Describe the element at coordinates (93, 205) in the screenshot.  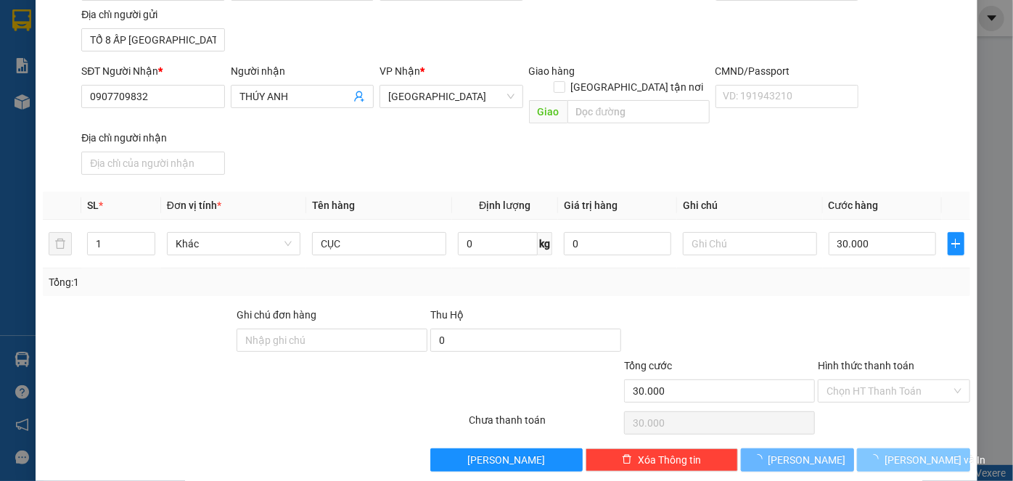
I see `span: SL` at that location.